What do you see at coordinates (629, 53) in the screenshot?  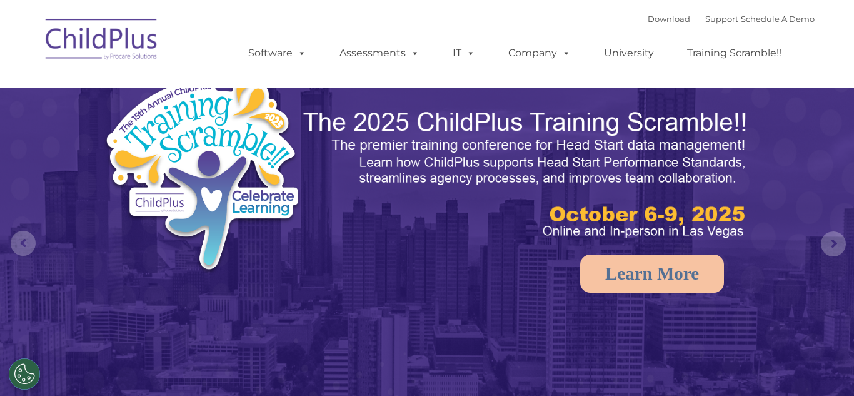 I see `a: University` at bounding box center [629, 53].